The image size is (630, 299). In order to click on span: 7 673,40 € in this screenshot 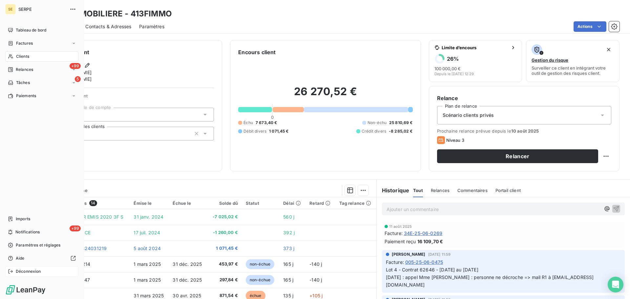, I will do `click(266, 123)`.